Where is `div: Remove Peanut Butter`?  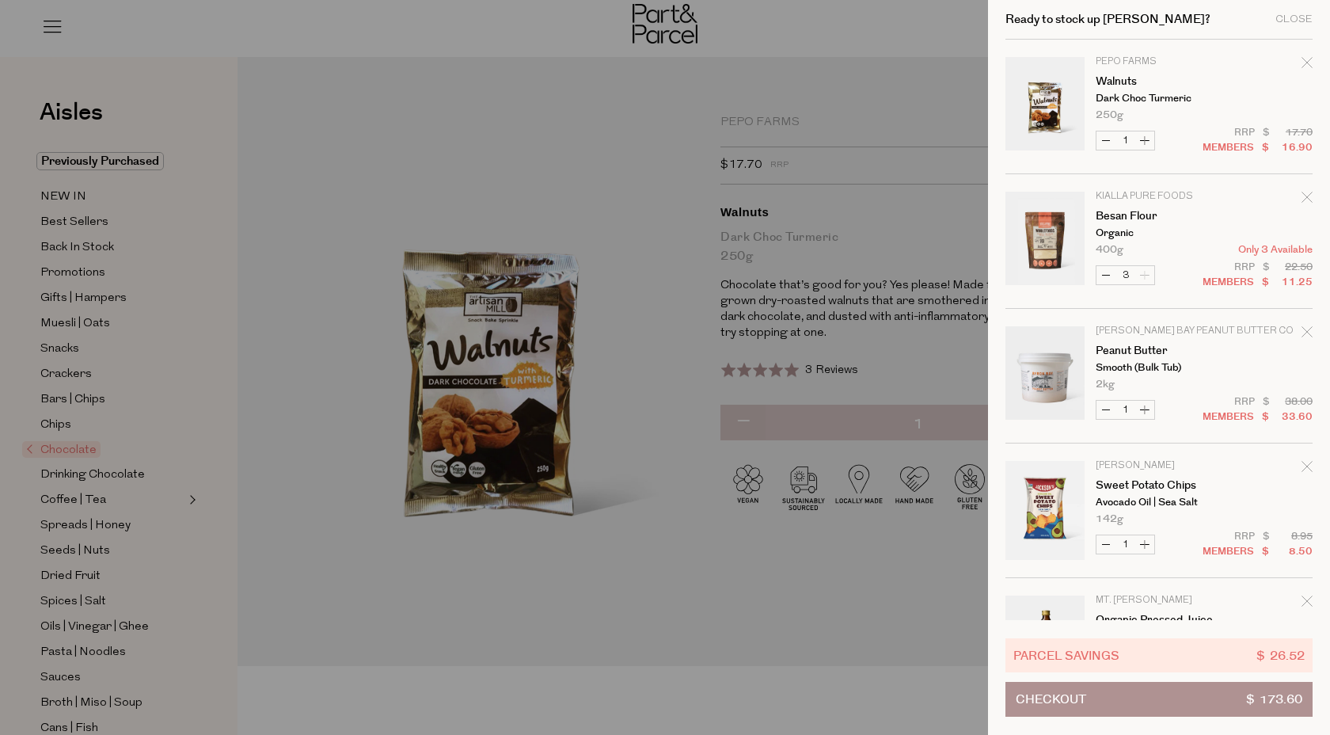 div: Remove Peanut Butter is located at coordinates (1307, 334).